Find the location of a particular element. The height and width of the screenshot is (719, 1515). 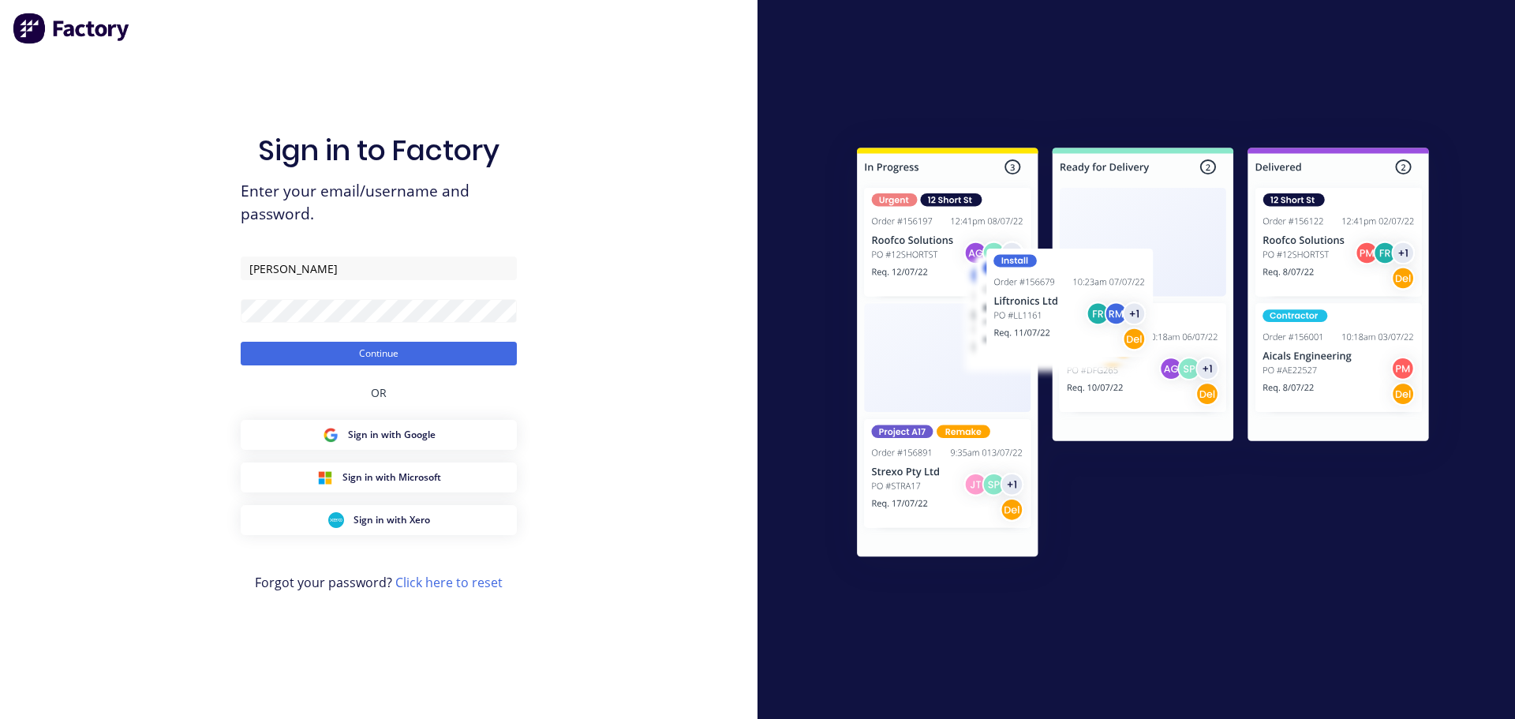

input: Email/Username is located at coordinates (379, 268).